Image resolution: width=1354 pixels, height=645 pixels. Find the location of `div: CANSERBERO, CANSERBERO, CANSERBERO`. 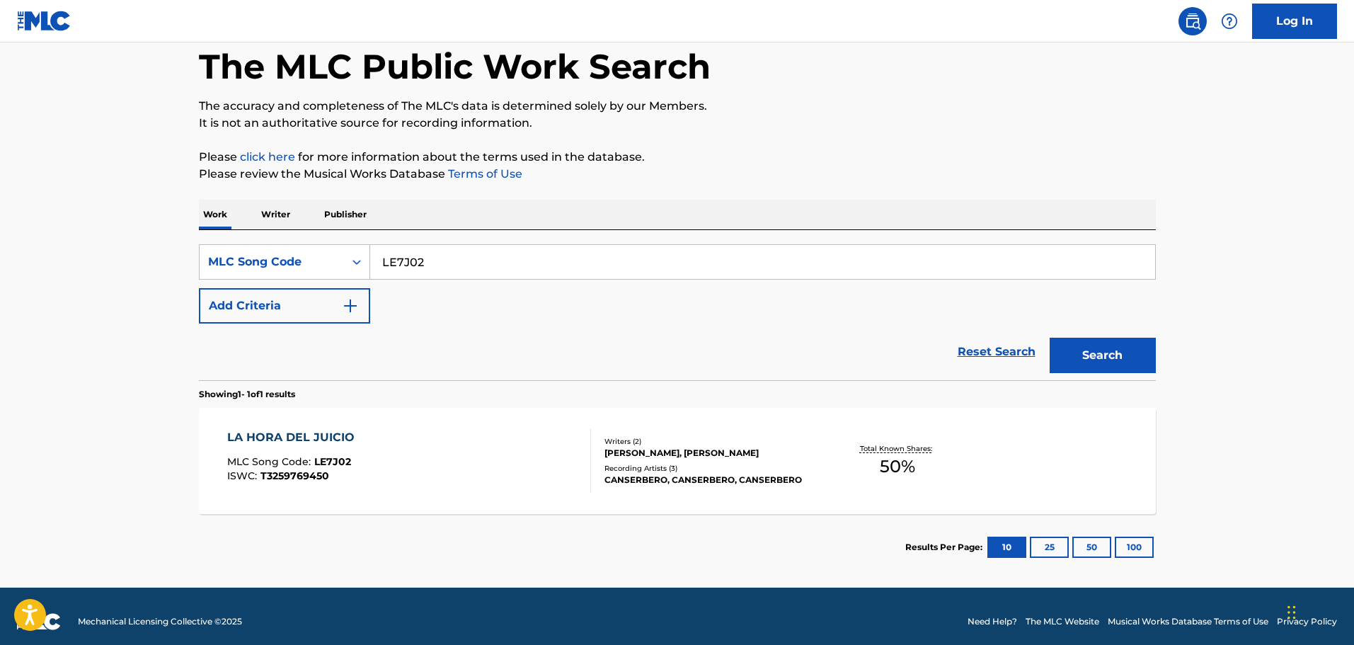

div: CANSERBERO, CANSERBERO, CANSERBERO is located at coordinates (711, 480).